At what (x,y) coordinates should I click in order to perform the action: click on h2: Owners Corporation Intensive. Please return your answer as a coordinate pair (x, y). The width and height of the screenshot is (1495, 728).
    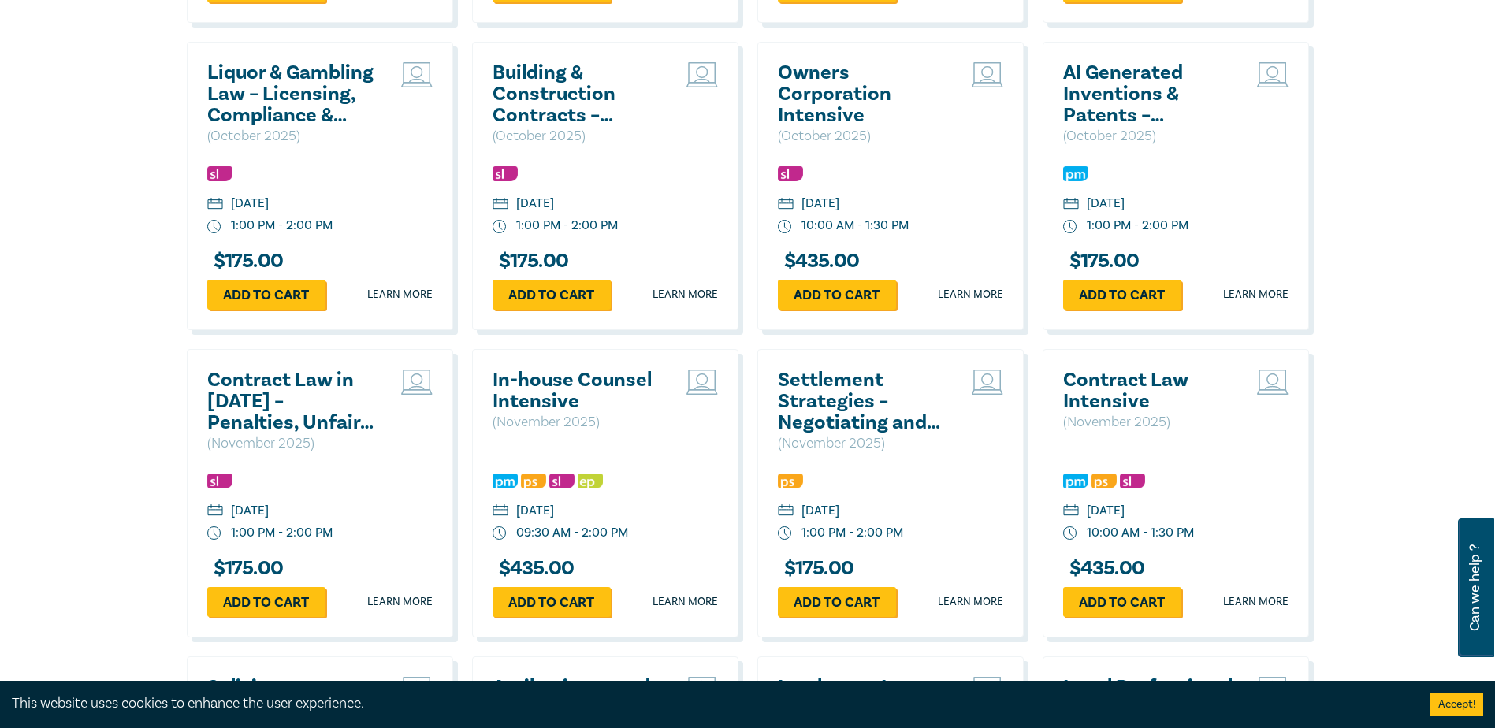
    Looking at the image, I should click on (862, 94).